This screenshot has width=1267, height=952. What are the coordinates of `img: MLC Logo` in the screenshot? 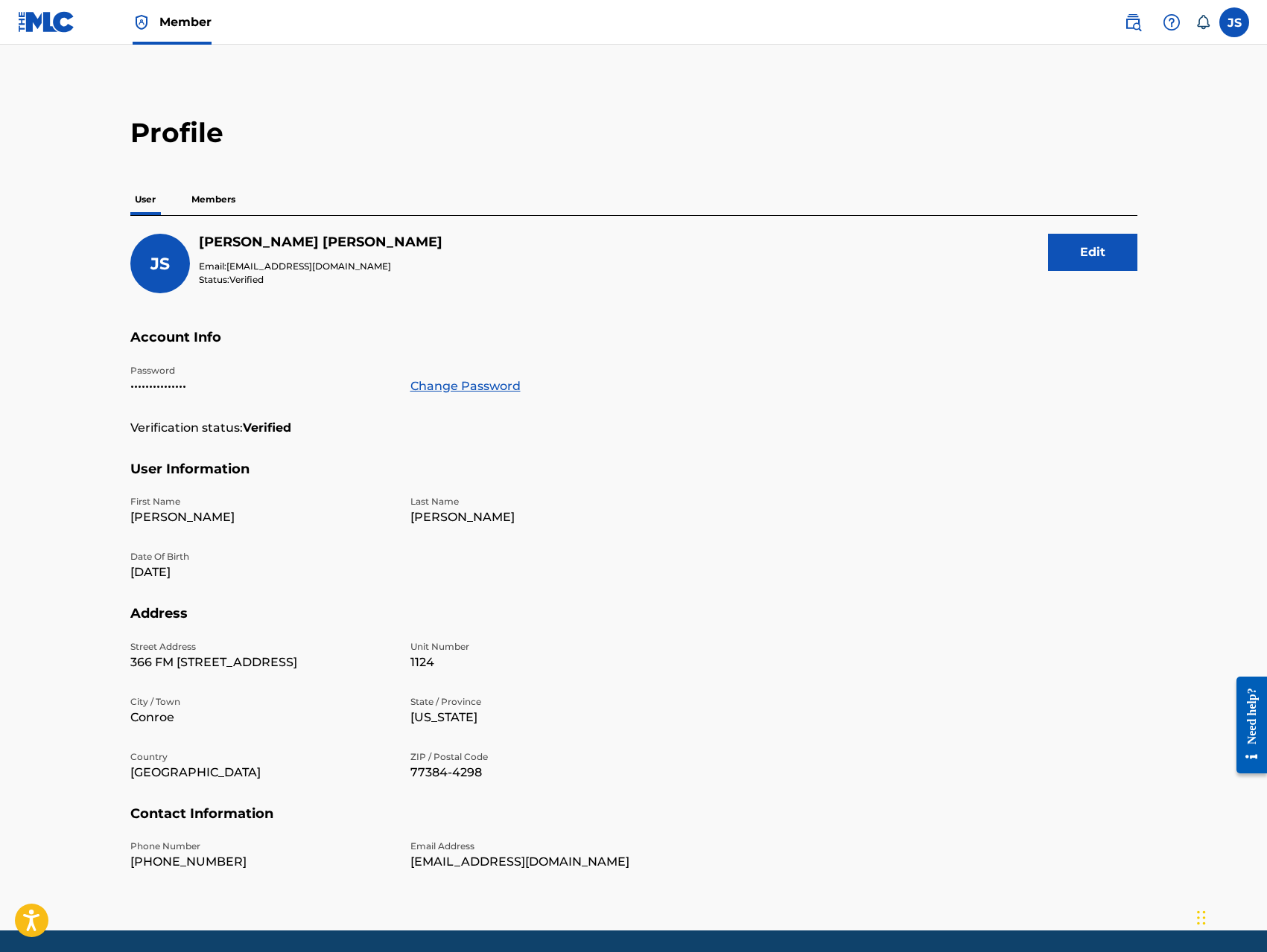 It's located at (46, 21).